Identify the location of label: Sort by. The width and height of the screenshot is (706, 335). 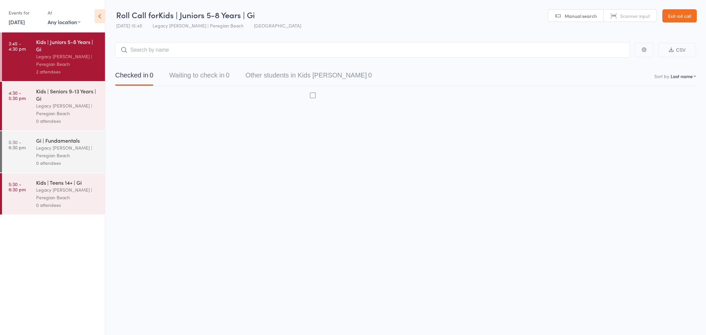
(662, 76).